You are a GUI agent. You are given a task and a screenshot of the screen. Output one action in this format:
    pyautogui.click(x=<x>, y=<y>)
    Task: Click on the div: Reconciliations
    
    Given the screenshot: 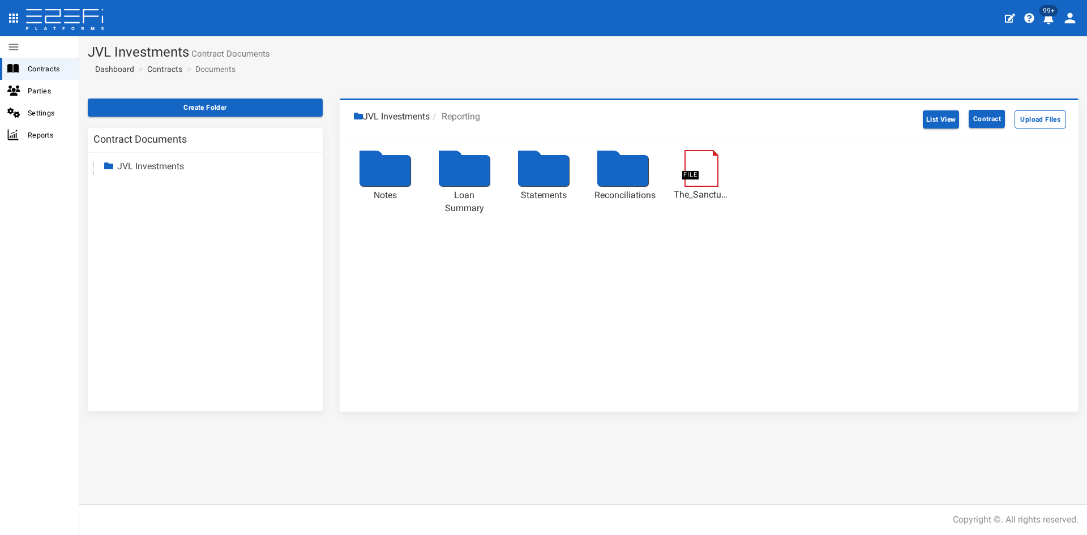 What is the action you would take?
    pyautogui.click(x=622, y=195)
    